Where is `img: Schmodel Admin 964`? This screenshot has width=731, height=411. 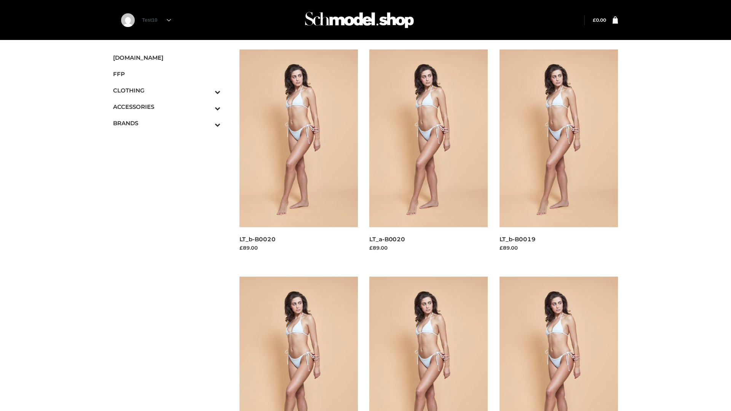 img: Schmodel Admin 964 is located at coordinates (359, 20).